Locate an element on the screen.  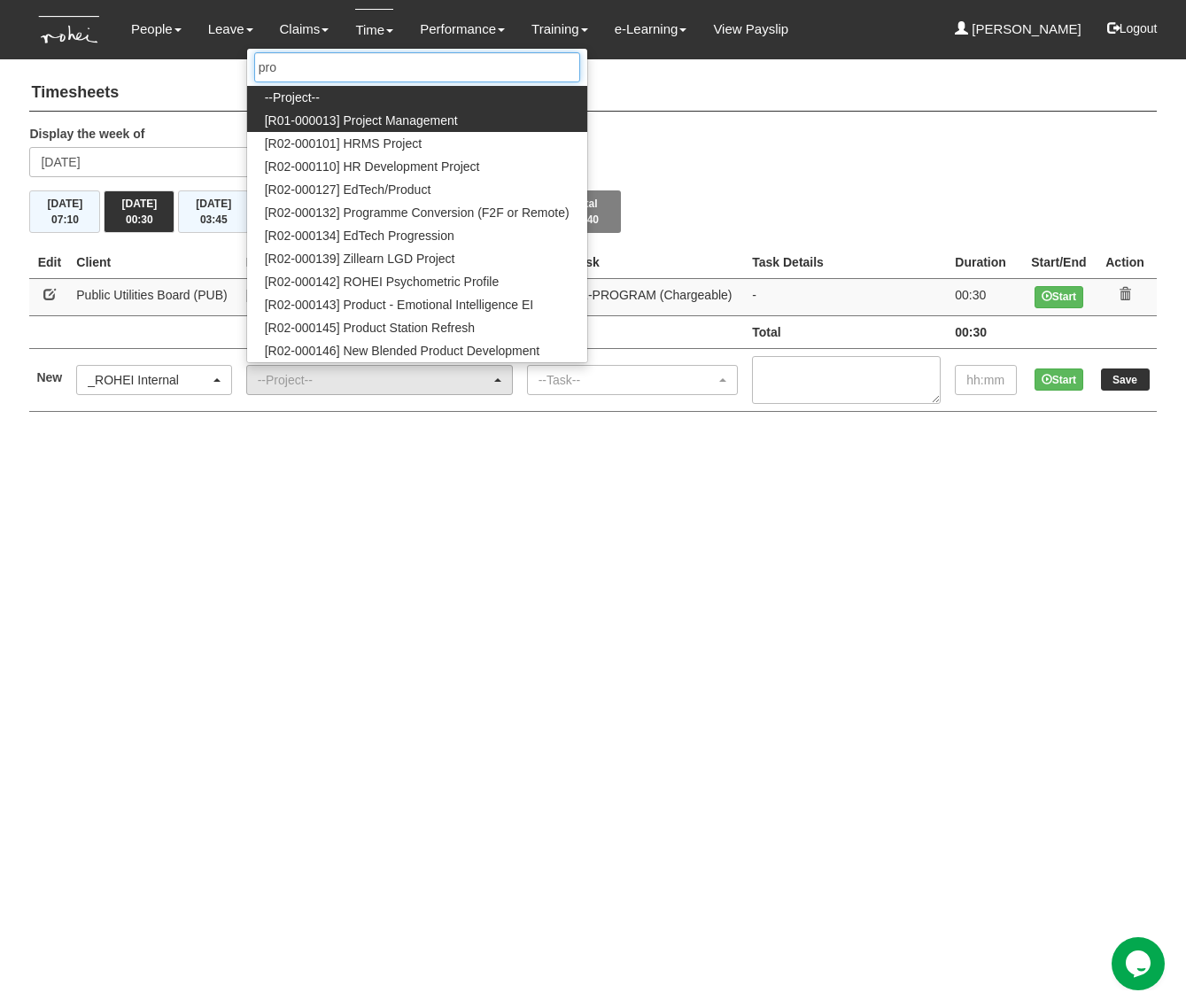
span: 07:10 is located at coordinates (64, 220).